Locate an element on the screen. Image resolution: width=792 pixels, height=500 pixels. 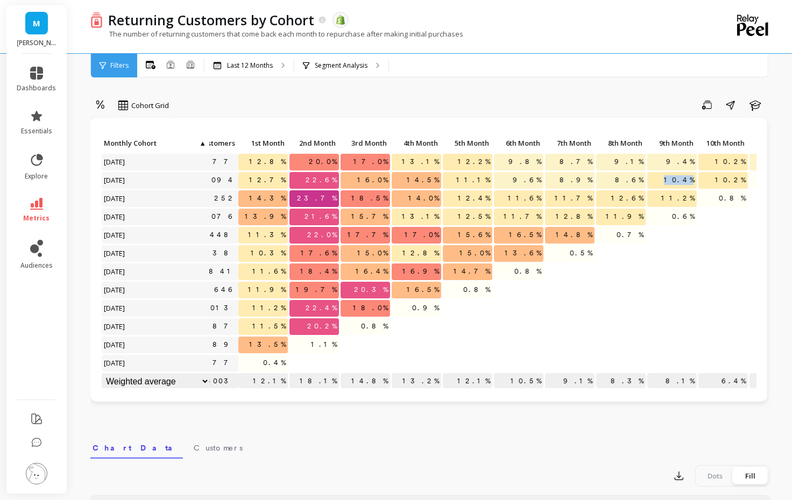
p: 4th Month is located at coordinates (416, 143).